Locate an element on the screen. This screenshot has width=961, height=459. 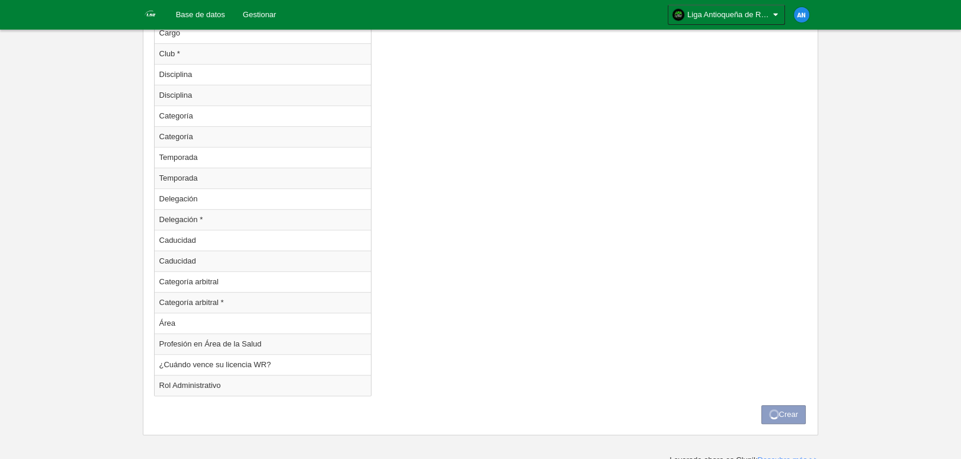
td: Club * is located at coordinates (263, 53).